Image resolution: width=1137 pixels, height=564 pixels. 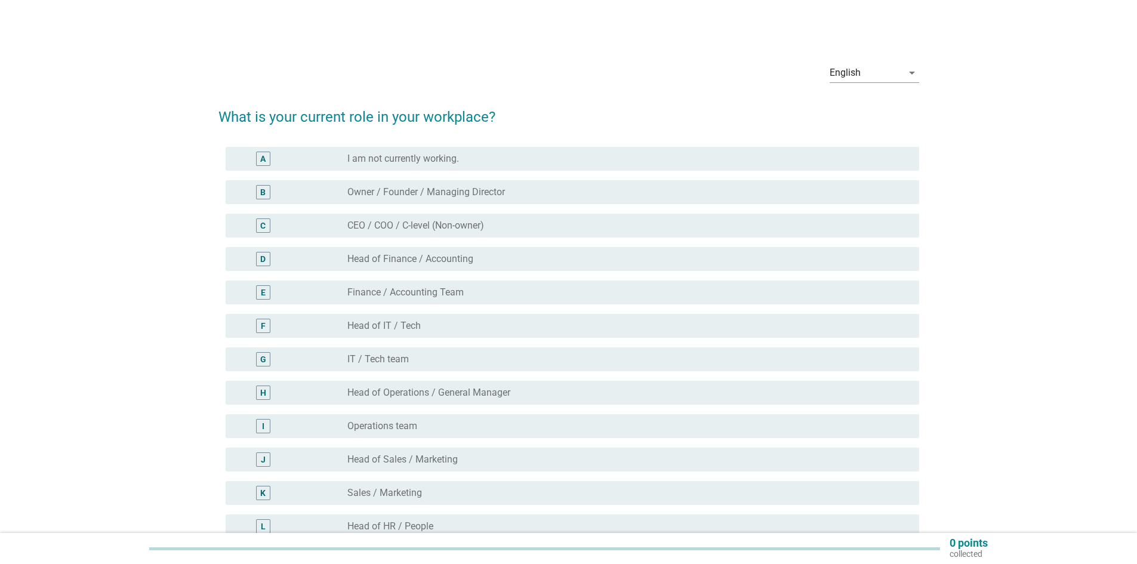 I want to click on div: B, so click(x=263, y=192).